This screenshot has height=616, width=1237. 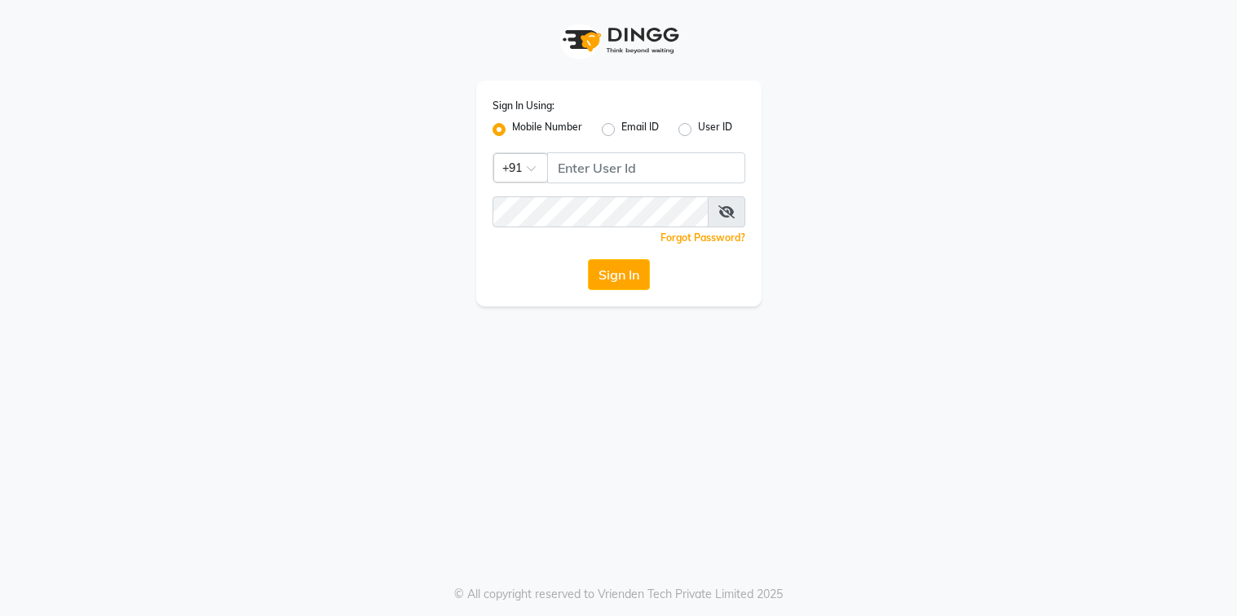 I want to click on label: User ID, so click(x=715, y=130).